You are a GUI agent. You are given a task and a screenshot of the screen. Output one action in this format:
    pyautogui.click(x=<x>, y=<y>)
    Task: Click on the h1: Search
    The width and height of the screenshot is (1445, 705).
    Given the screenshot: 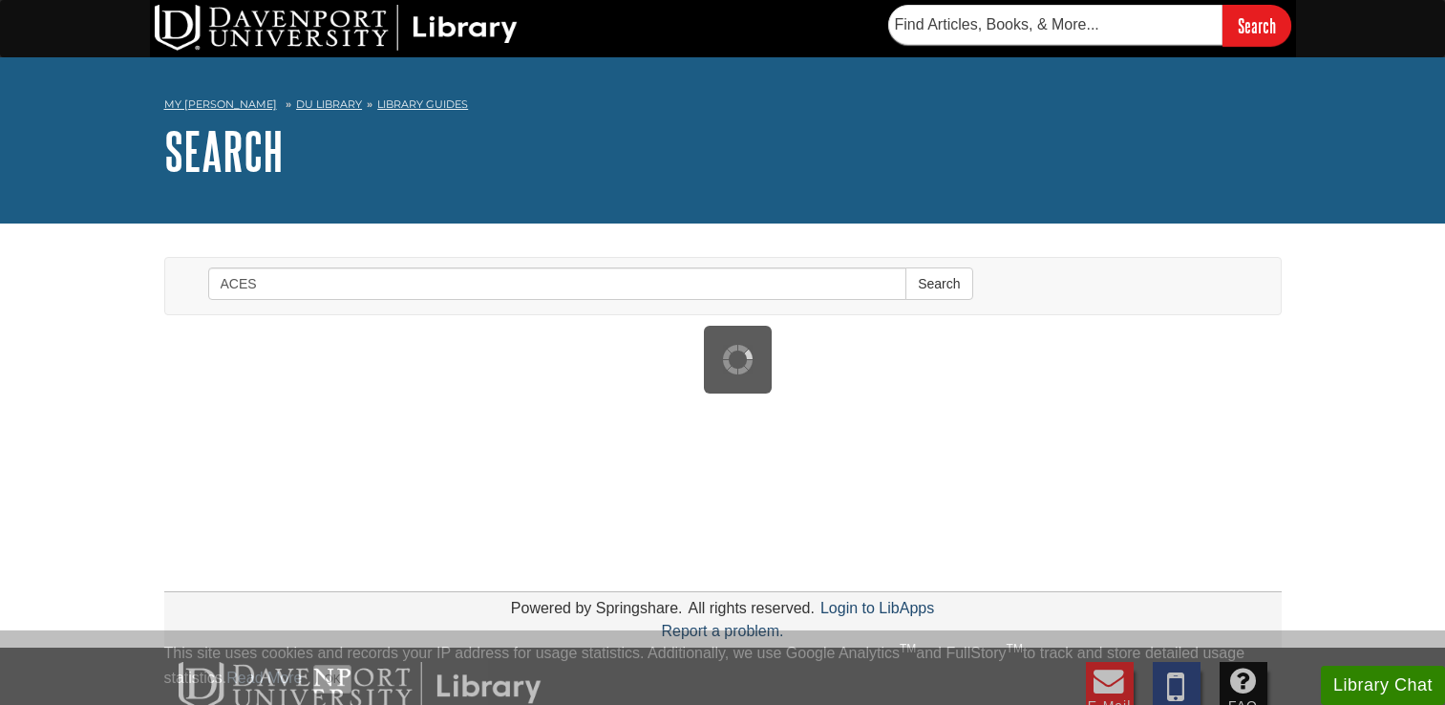 What is the action you would take?
    pyautogui.click(x=723, y=151)
    